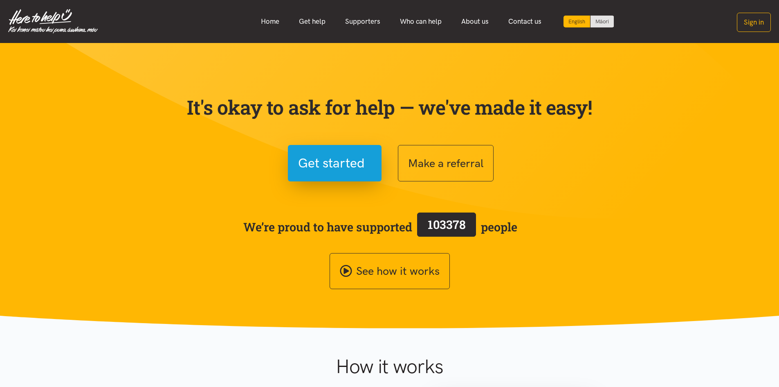 Image resolution: width=779 pixels, height=387 pixels. I want to click on a: See how it works, so click(390, 271).